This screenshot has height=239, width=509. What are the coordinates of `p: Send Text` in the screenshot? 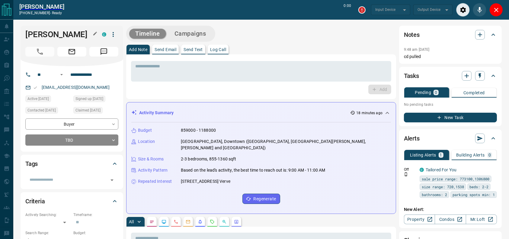 It's located at (193, 49).